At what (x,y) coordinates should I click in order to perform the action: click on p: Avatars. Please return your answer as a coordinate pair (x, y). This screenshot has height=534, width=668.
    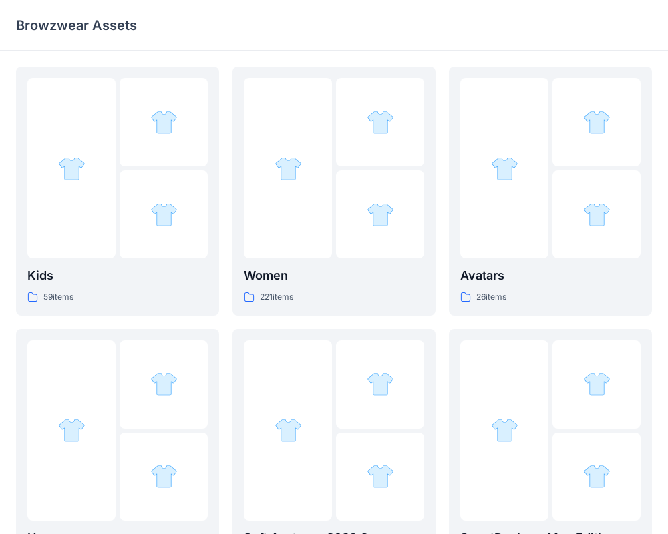
    Looking at the image, I should click on (550, 276).